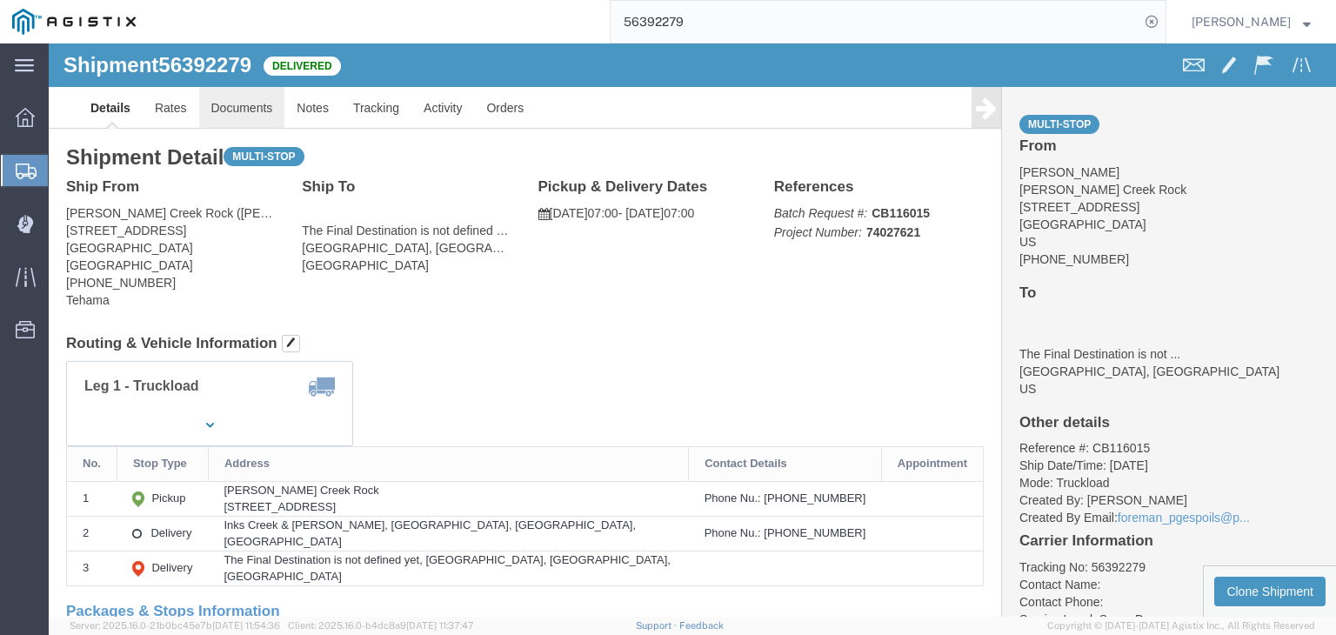  I want to click on span: Lorretta Ayala, so click(1241, 22).